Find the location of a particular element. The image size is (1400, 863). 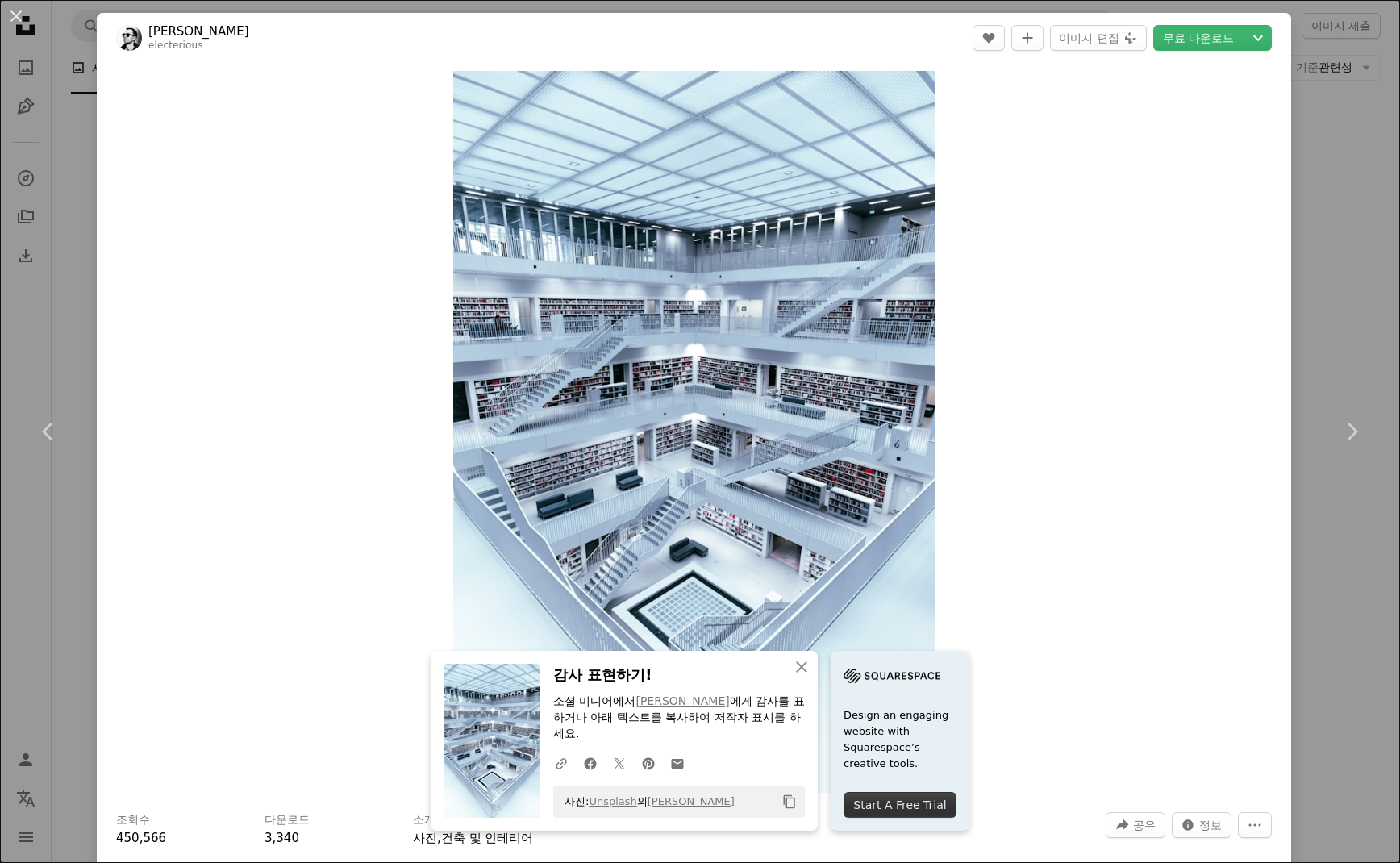

img: 많은 책으로 가득 찬 큰 방 is located at coordinates (694, 432).